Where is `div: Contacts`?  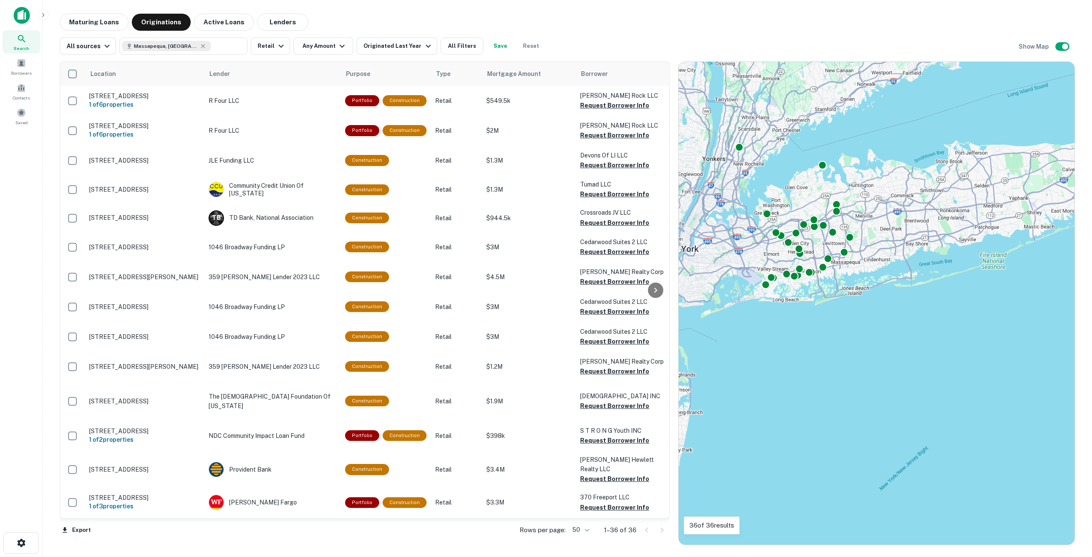 div: Contacts is located at coordinates (21, 91).